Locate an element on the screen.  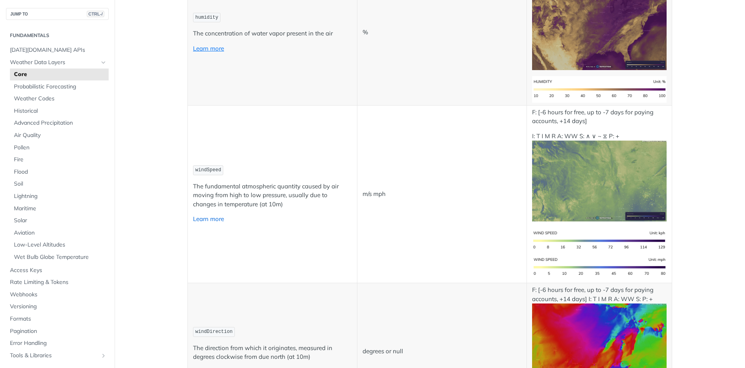
a: Core is located at coordinates (59, 74).